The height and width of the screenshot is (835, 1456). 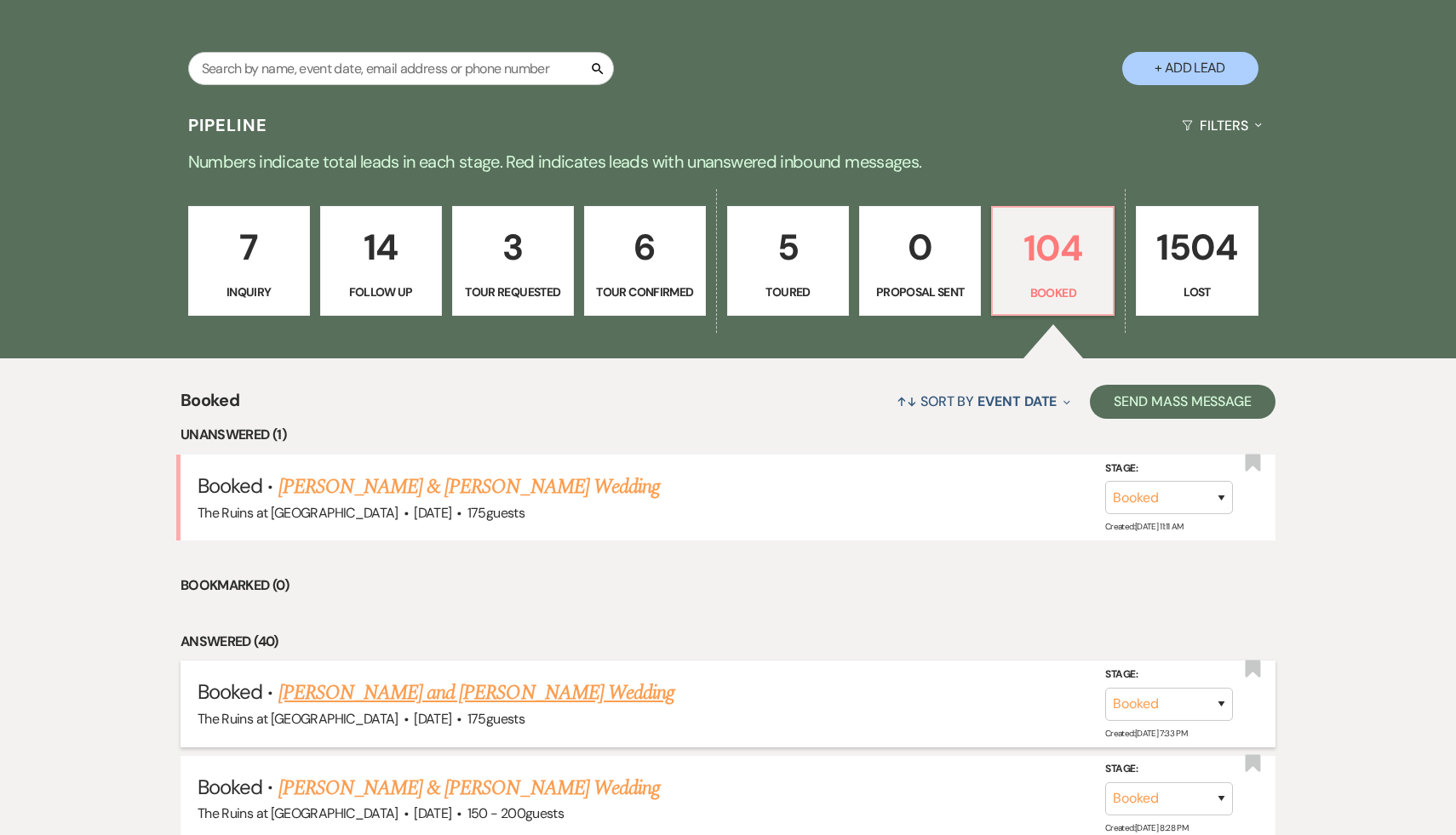 What do you see at coordinates (728, 642) in the screenshot?
I see `li: Answered (40)` at bounding box center [728, 642].